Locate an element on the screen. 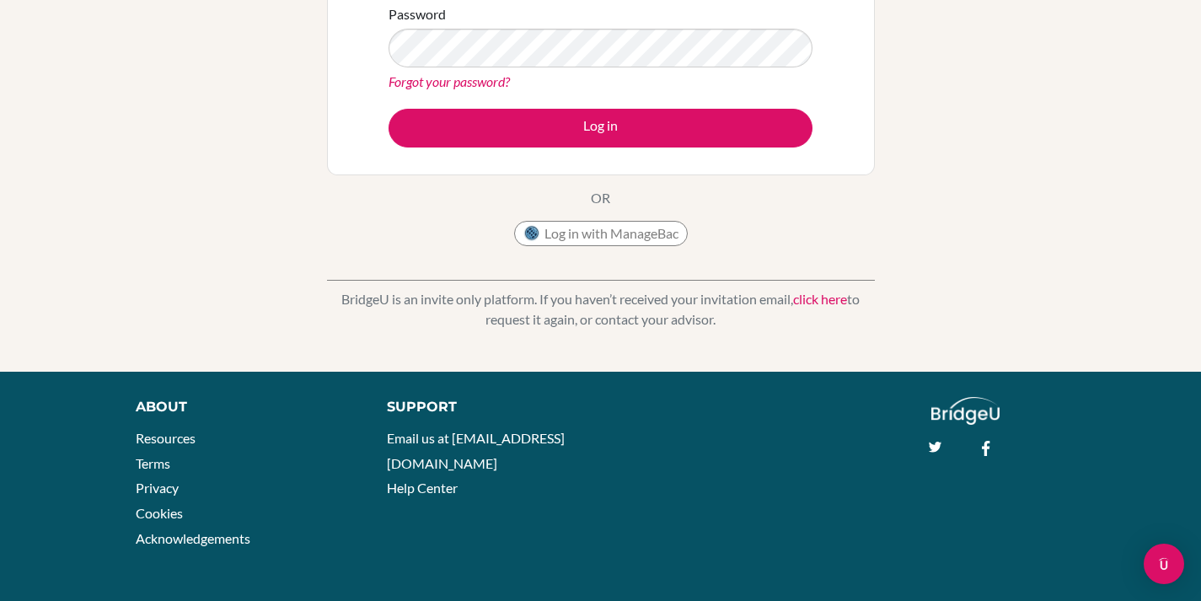 Image resolution: width=1201 pixels, height=601 pixels. a: Help Center is located at coordinates (422, 487).